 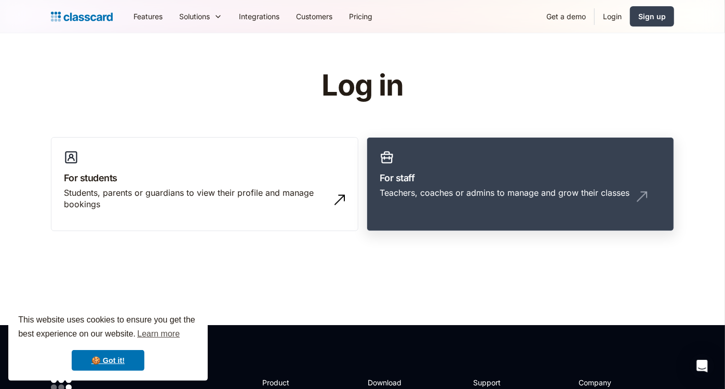 I want to click on h2: Download, so click(x=389, y=382).